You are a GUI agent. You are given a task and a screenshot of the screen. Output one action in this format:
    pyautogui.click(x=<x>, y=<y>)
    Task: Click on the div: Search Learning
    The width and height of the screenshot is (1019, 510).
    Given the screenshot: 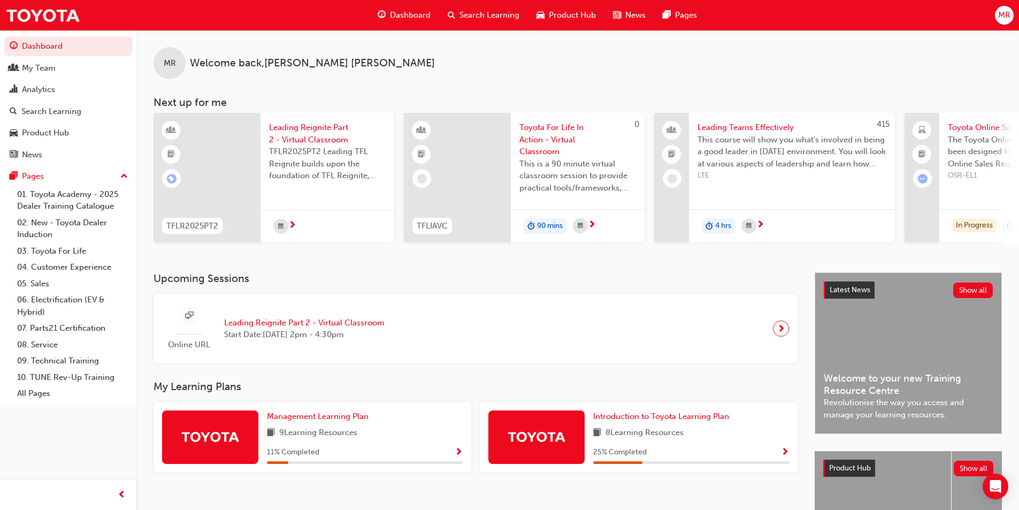 What is the action you would take?
    pyautogui.click(x=51, y=111)
    